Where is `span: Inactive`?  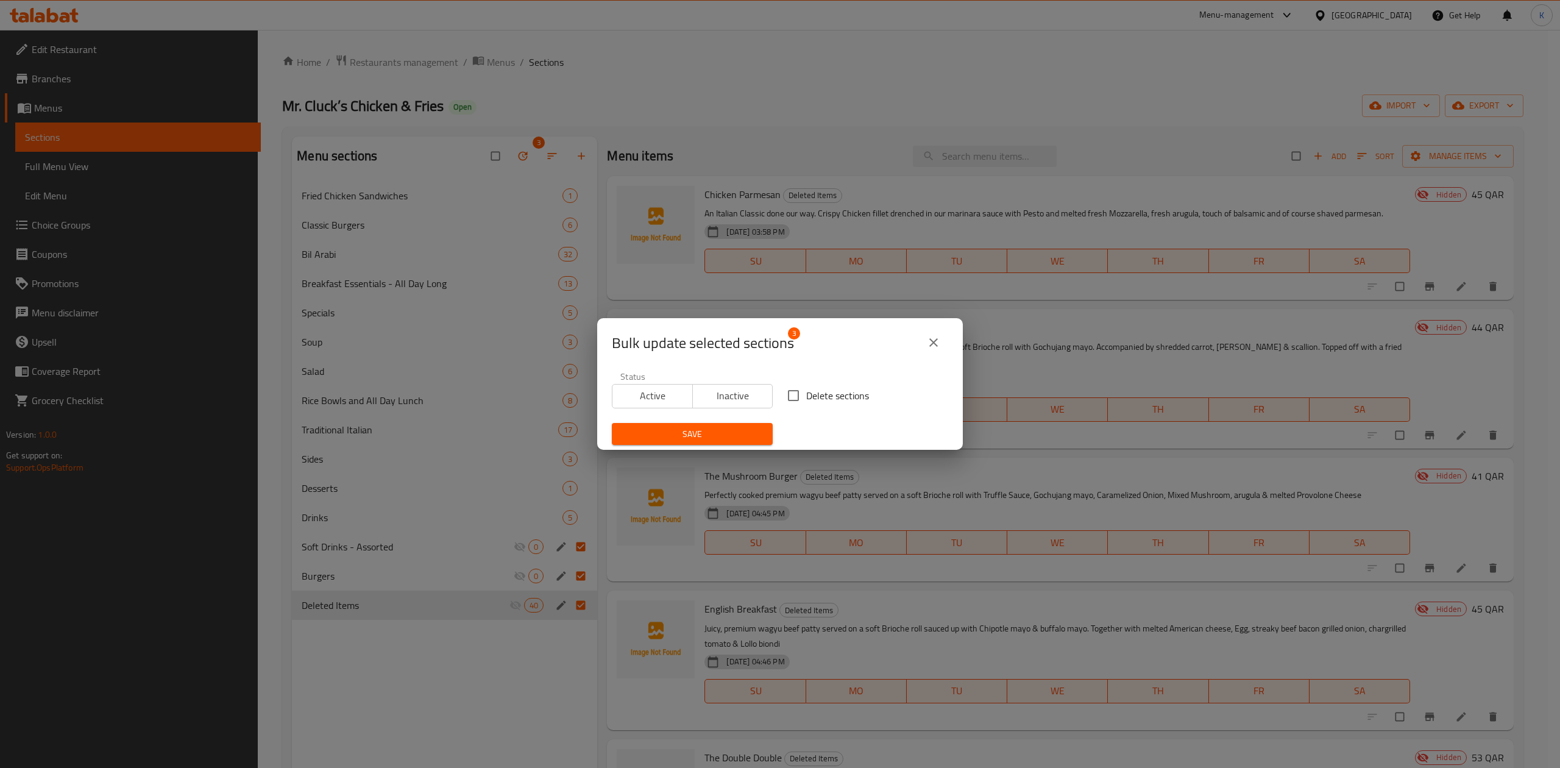
span: Inactive is located at coordinates (733, 395).